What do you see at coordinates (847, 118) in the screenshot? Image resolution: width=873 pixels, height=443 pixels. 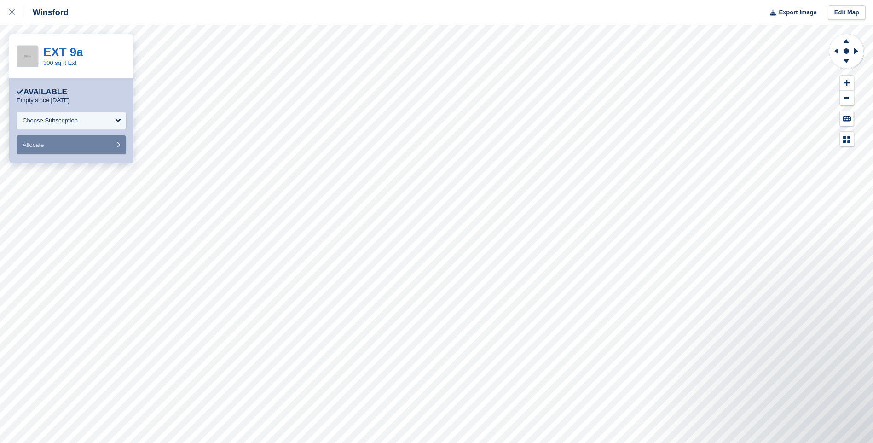 I see `button: Keyboard Shortcuts` at bounding box center [847, 118].